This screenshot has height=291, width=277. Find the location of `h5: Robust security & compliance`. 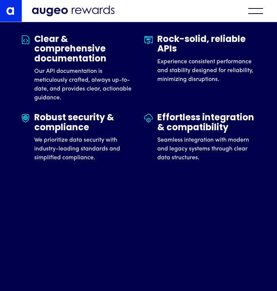

h5: Robust security & compliance is located at coordinates (83, 123).